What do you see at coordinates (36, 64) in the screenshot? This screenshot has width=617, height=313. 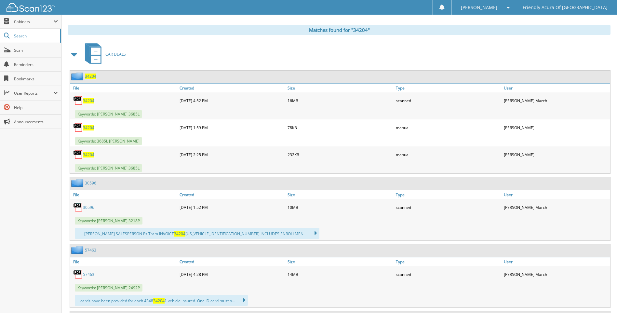 I see `span: Reminders` at bounding box center [36, 64].